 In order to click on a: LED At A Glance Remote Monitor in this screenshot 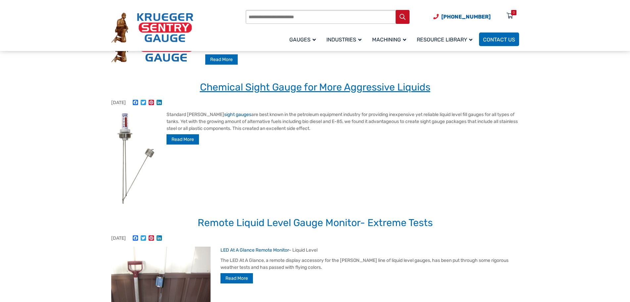, I will do `click(255, 250)`.